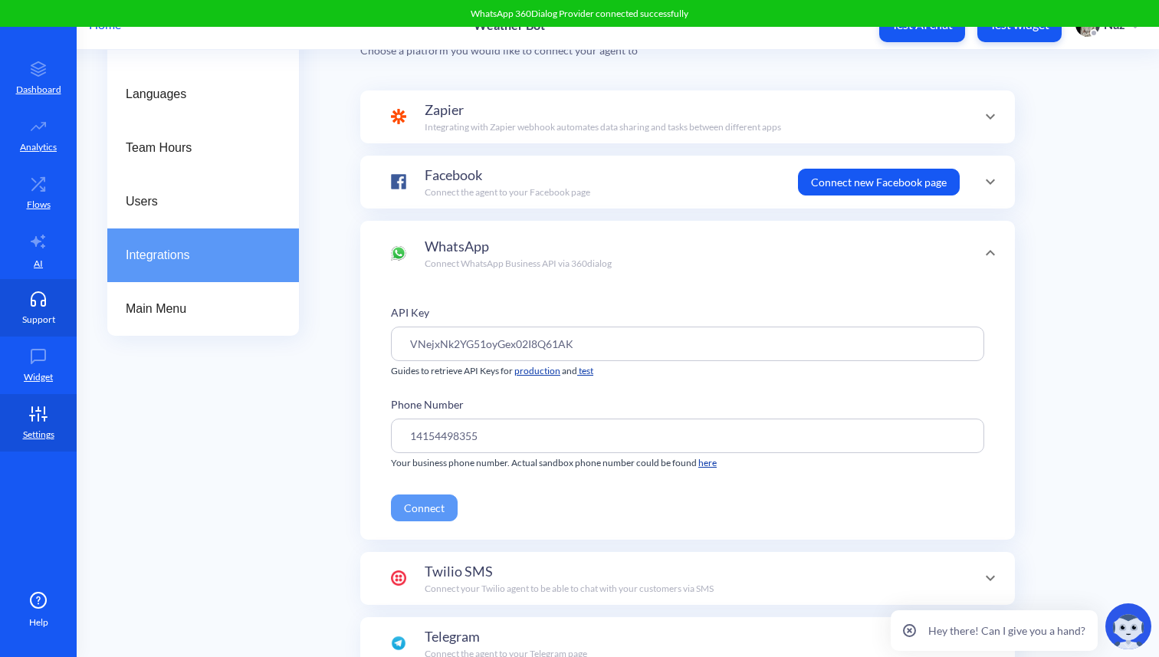 Image resolution: width=1159 pixels, height=657 pixels. What do you see at coordinates (203, 202) in the screenshot?
I see `a: Users` at bounding box center [203, 202].